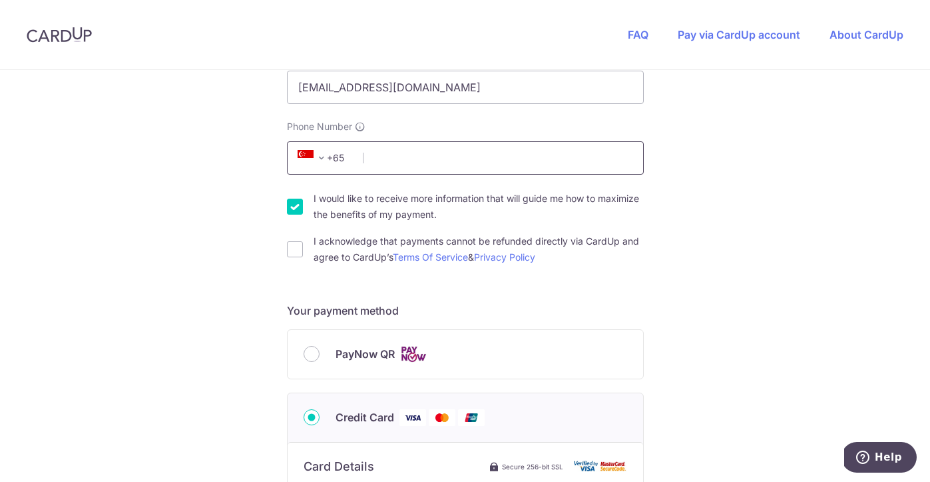  I want to click on img: Union Pay, so click(472, 417).